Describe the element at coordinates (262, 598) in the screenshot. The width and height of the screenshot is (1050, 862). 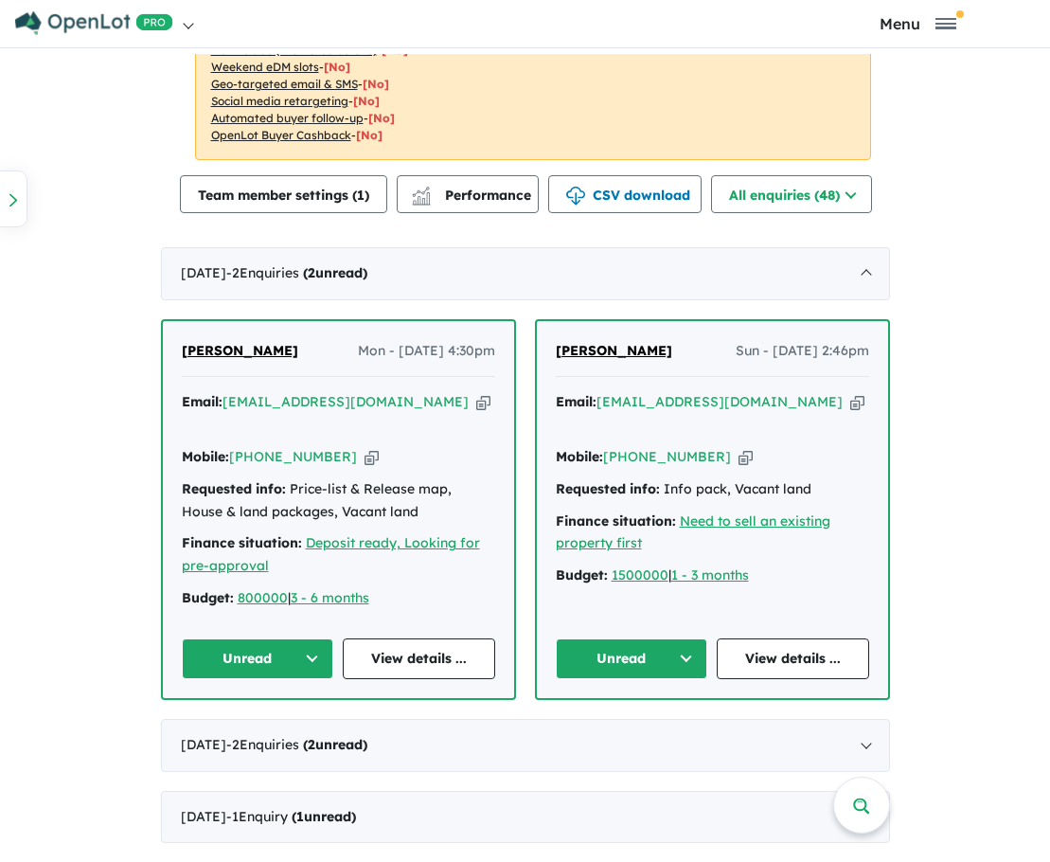
I see `u: 800000` at that location.